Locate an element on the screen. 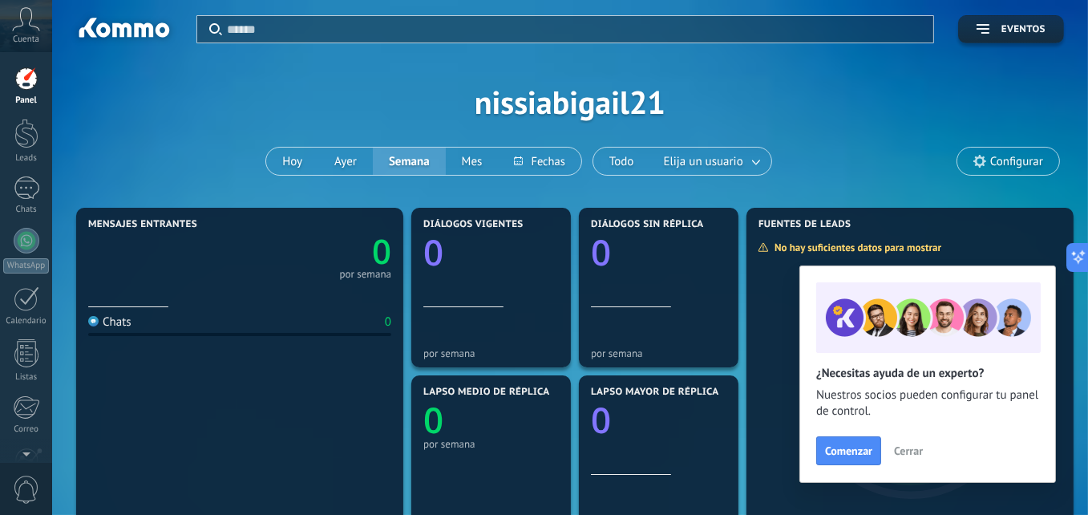  span: Lapso mayor de réplica is located at coordinates (654, 392).